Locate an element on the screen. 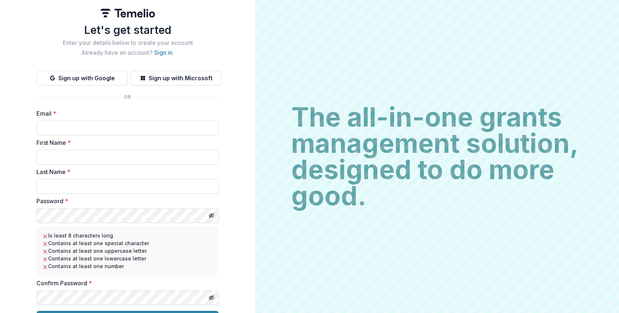 The width and height of the screenshot is (619, 313). label: First Name is located at coordinates (125, 143).